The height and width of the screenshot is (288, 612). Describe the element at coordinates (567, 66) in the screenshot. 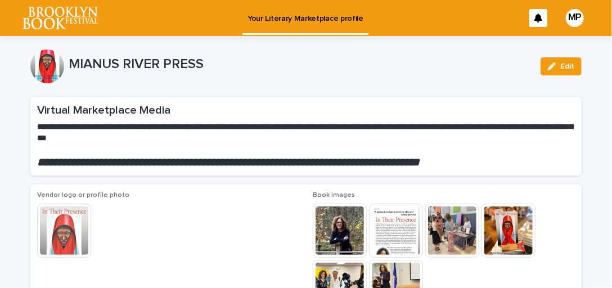

I see `span: Edit` at that location.